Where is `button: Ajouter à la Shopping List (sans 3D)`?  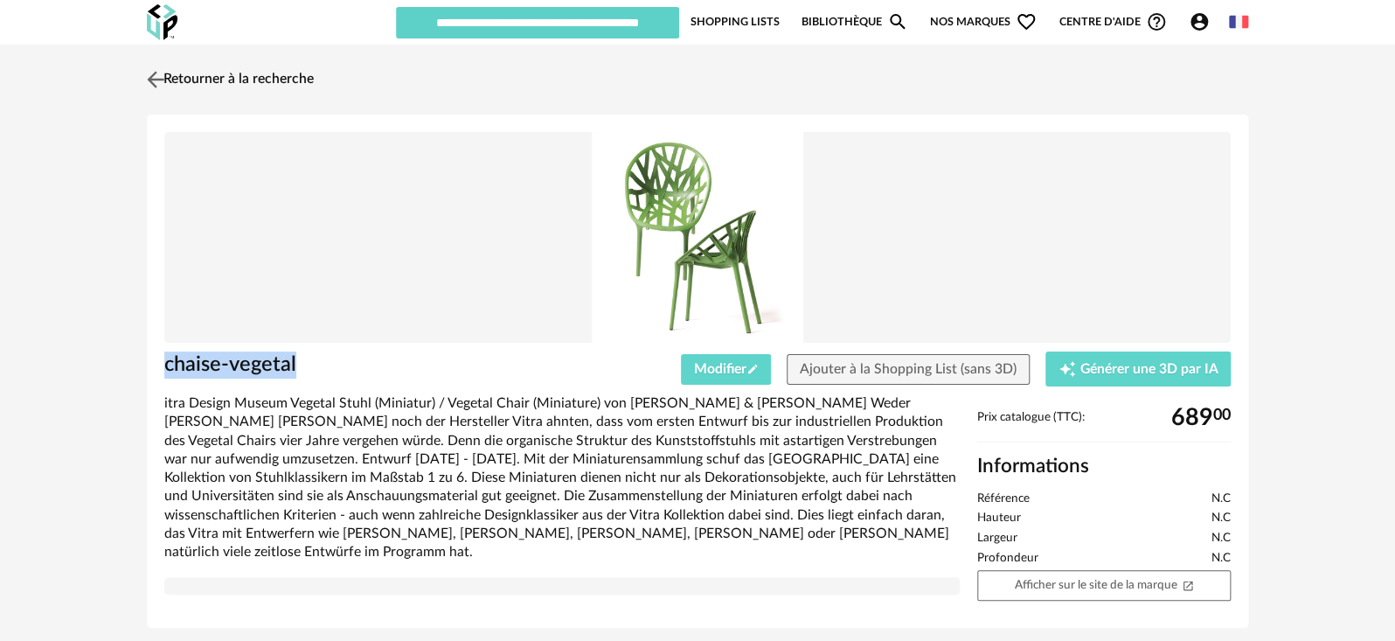 button: Ajouter à la Shopping List (sans 3D) is located at coordinates (908, 370).